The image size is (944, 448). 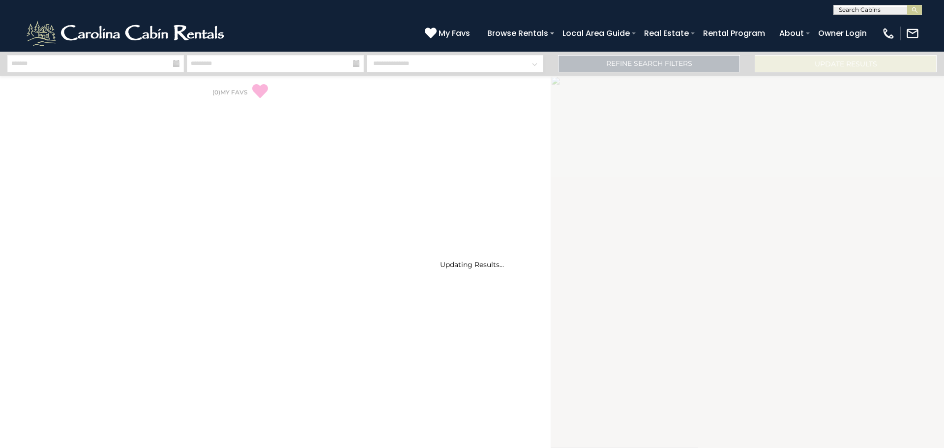 I want to click on a: About, so click(x=792, y=33).